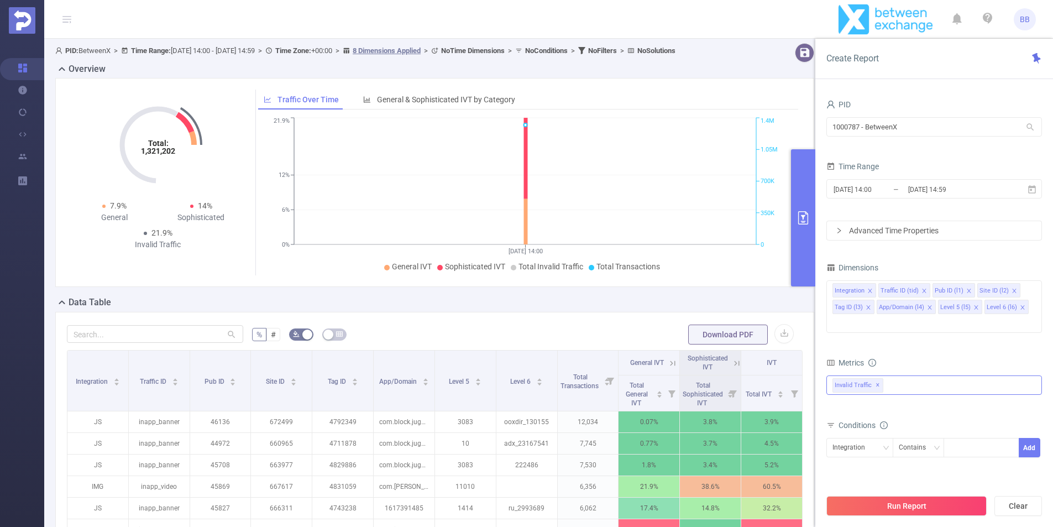 The image size is (1053, 527). What do you see at coordinates (343, 486) in the screenshot?
I see `p: 4831059` at bounding box center [343, 486].